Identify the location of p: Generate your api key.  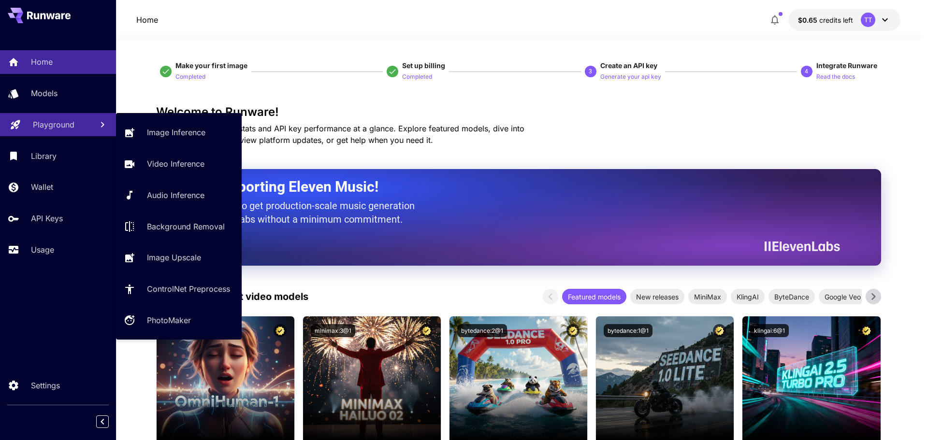
(631, 77).